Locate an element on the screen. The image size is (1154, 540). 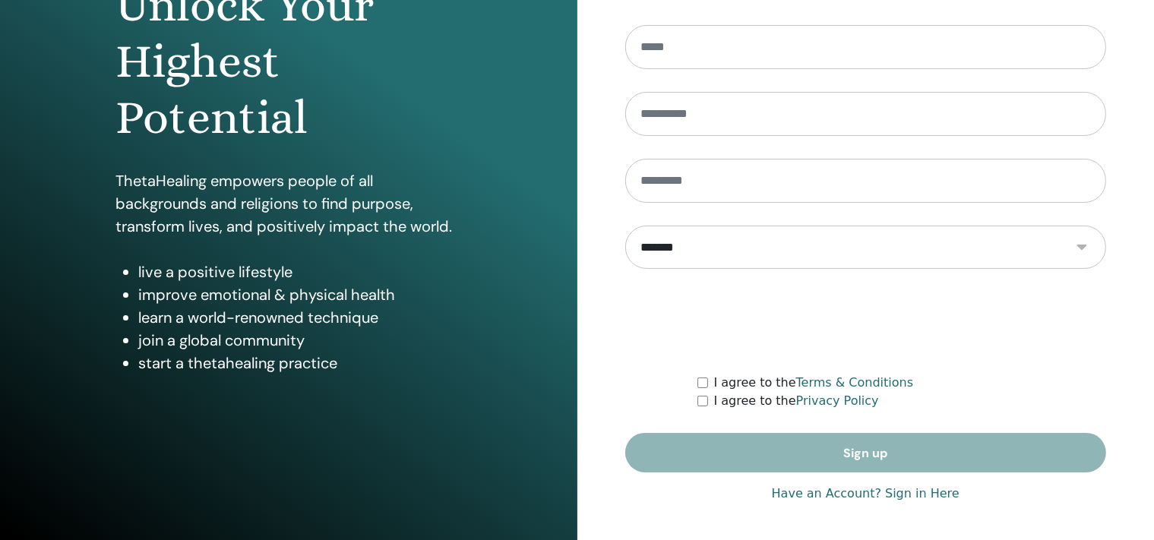
a: Have an Account? Sign in Here is located at coordinates (865, 494).